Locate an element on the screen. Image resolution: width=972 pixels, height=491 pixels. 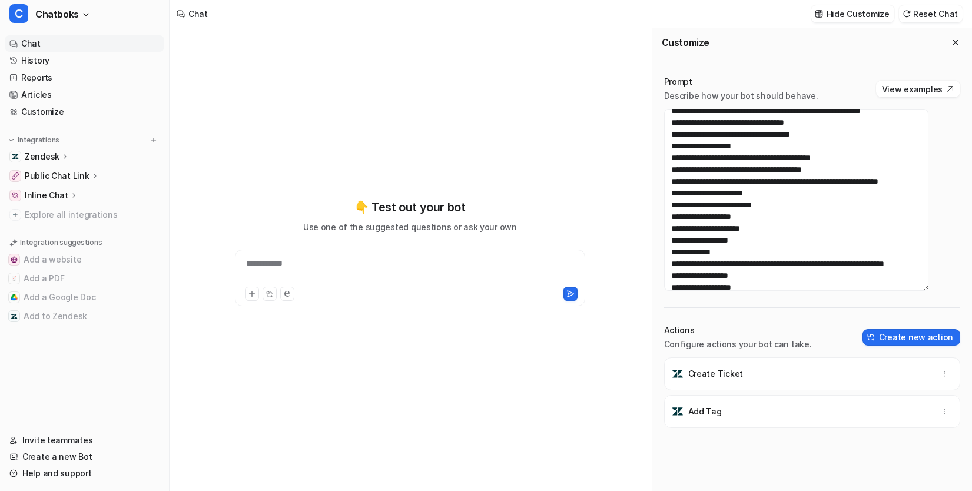
a: Chat is located at coordinates (84, 44).